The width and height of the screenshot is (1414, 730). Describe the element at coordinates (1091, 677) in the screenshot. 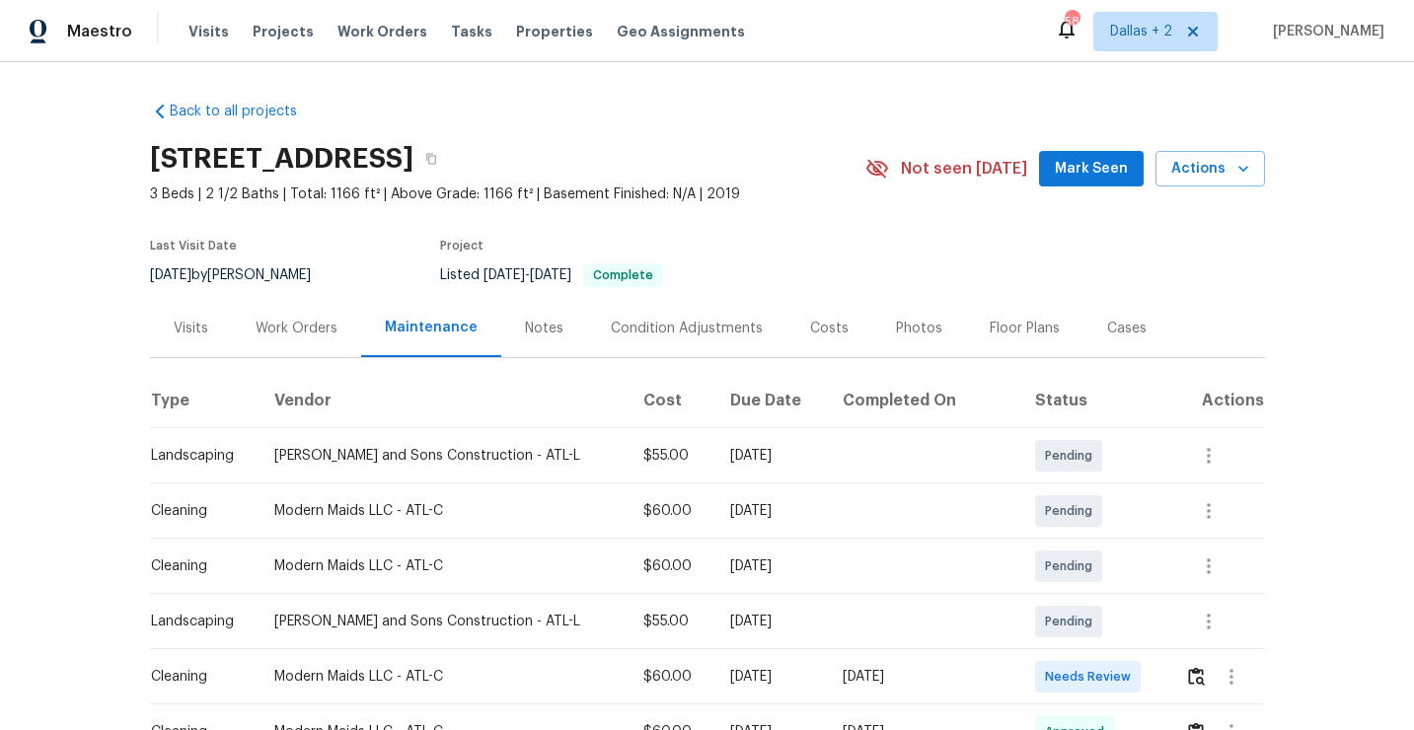

I see `span: Needs Review` at that location.